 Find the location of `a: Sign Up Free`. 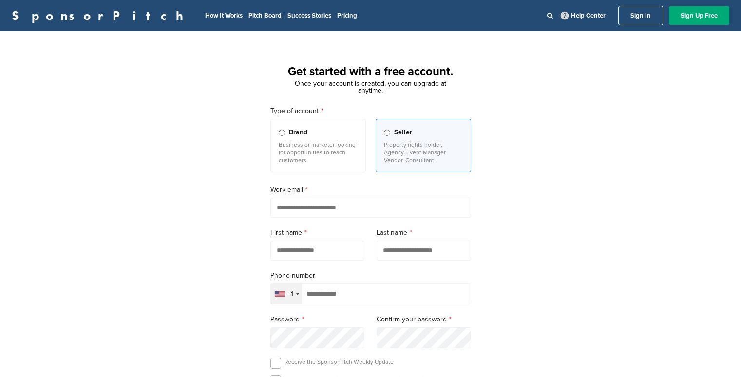

a: Sign Up Free is located at coordinates (699, 16).